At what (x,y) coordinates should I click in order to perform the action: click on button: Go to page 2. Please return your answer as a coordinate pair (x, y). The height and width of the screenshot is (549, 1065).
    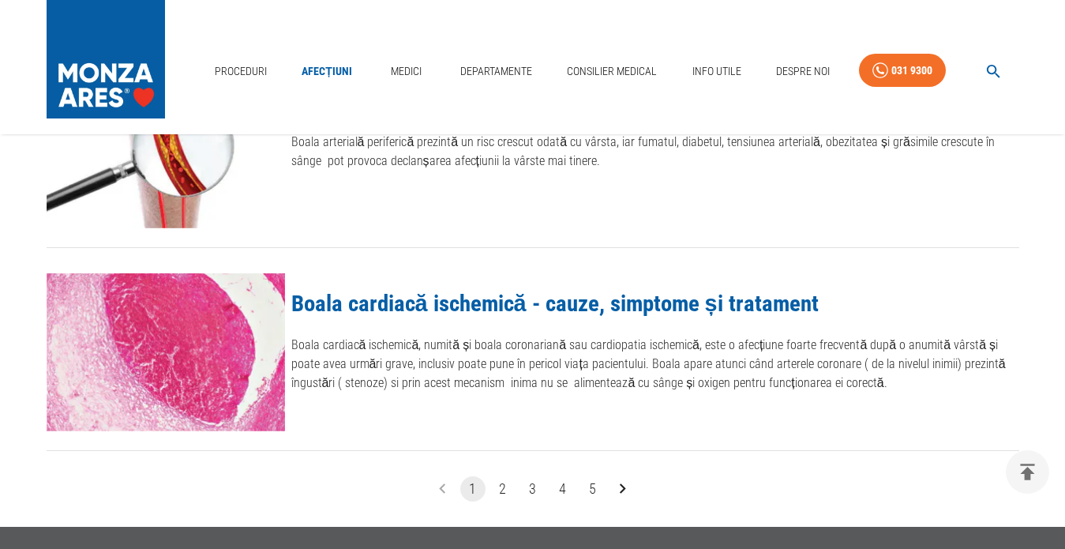
    Looking at the image, I should click on (503, 489).